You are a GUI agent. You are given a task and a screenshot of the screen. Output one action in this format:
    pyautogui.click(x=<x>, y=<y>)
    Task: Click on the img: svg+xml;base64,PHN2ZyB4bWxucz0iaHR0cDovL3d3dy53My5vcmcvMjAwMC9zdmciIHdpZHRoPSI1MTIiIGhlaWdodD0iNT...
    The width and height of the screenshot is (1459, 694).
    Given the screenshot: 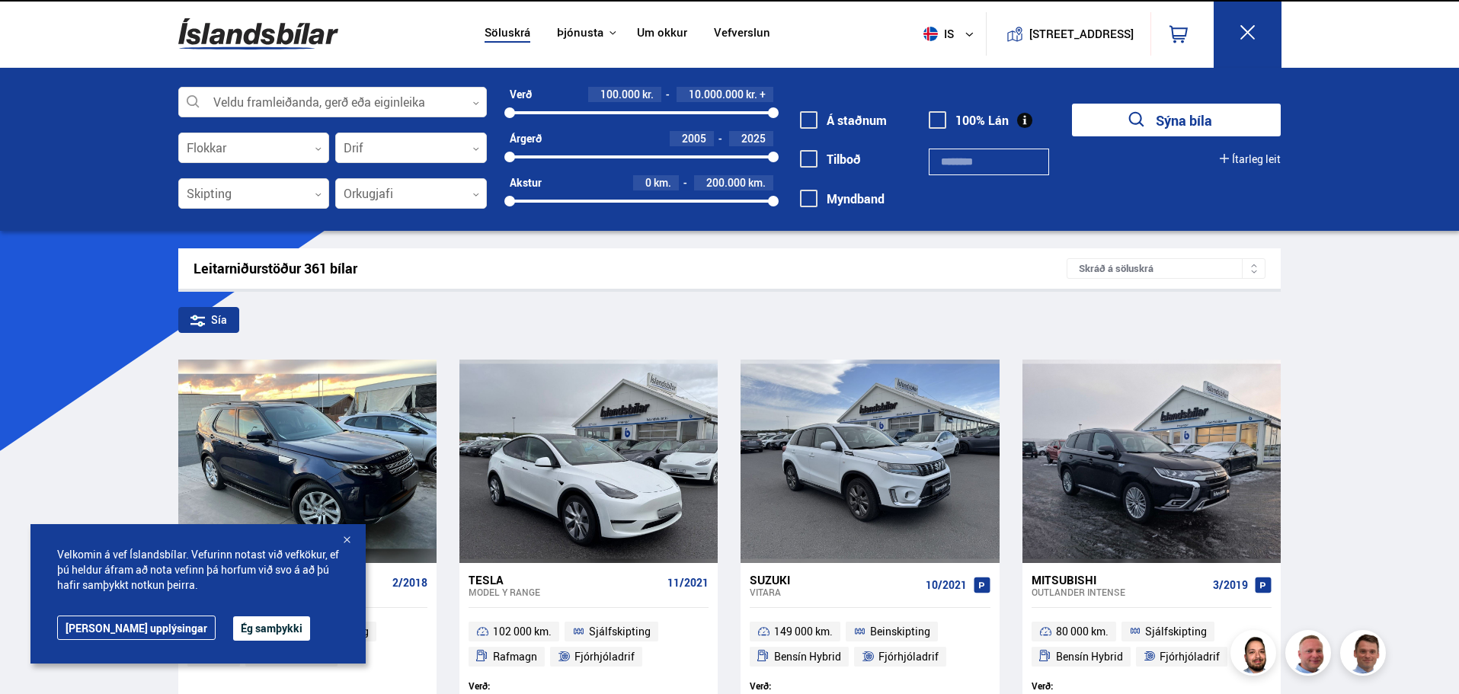 What is the action you would take?
    pyautogui.click(x=930, y=34)
    